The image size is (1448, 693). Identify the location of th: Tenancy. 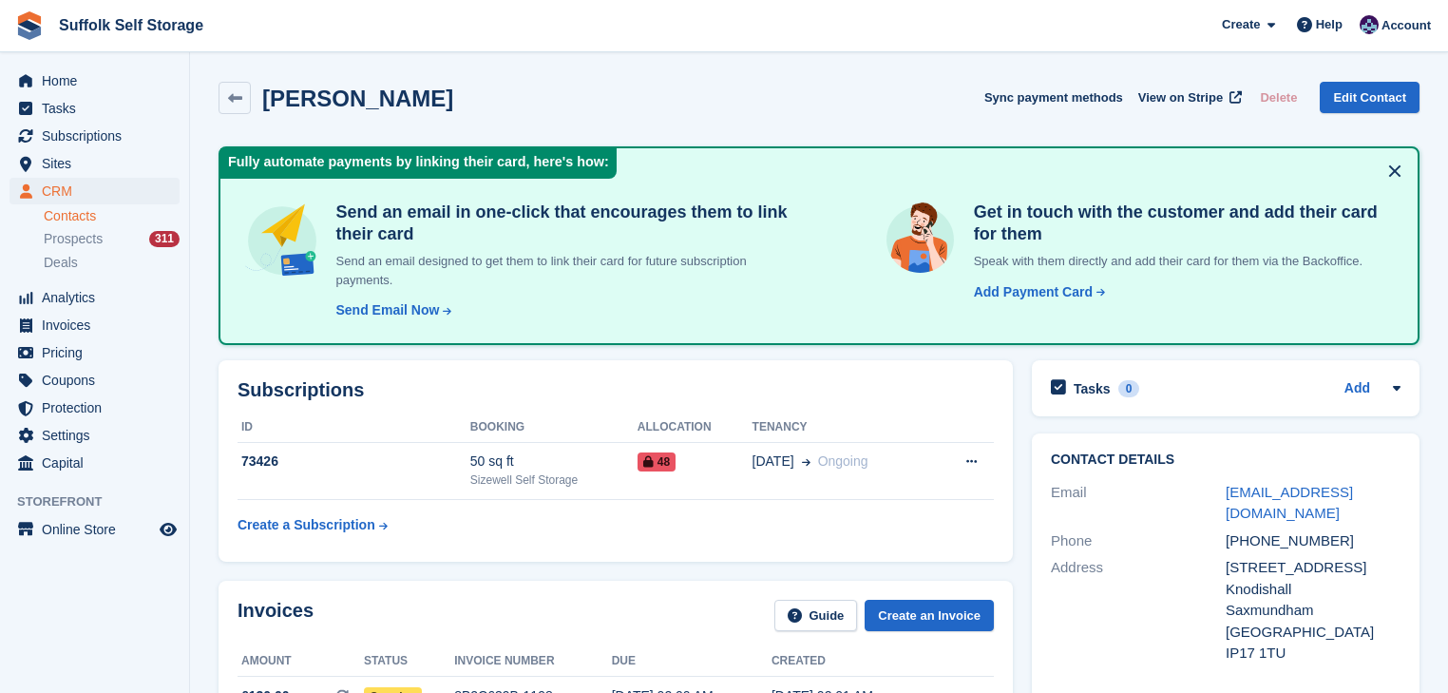
(842, 428).